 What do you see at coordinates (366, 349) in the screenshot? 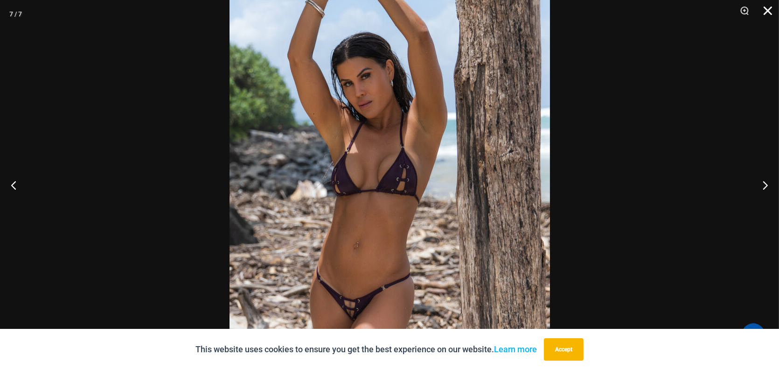
I see `p: This website uses cookies to ensure you get the best experience on our website.` at bounding box center [366, 349].